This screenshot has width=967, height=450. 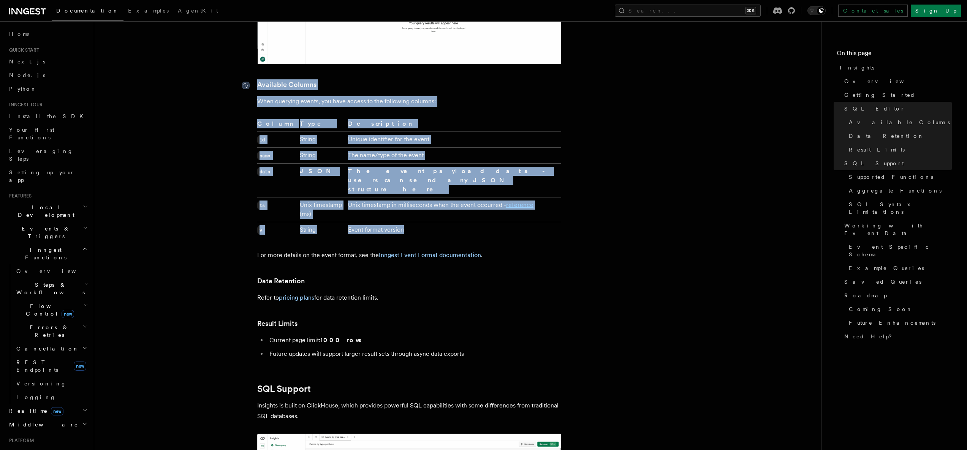 What do you see at coordinates (277, 324) in the screenshot?
I see `a: Result Limits` at bounding box center [277, 324].